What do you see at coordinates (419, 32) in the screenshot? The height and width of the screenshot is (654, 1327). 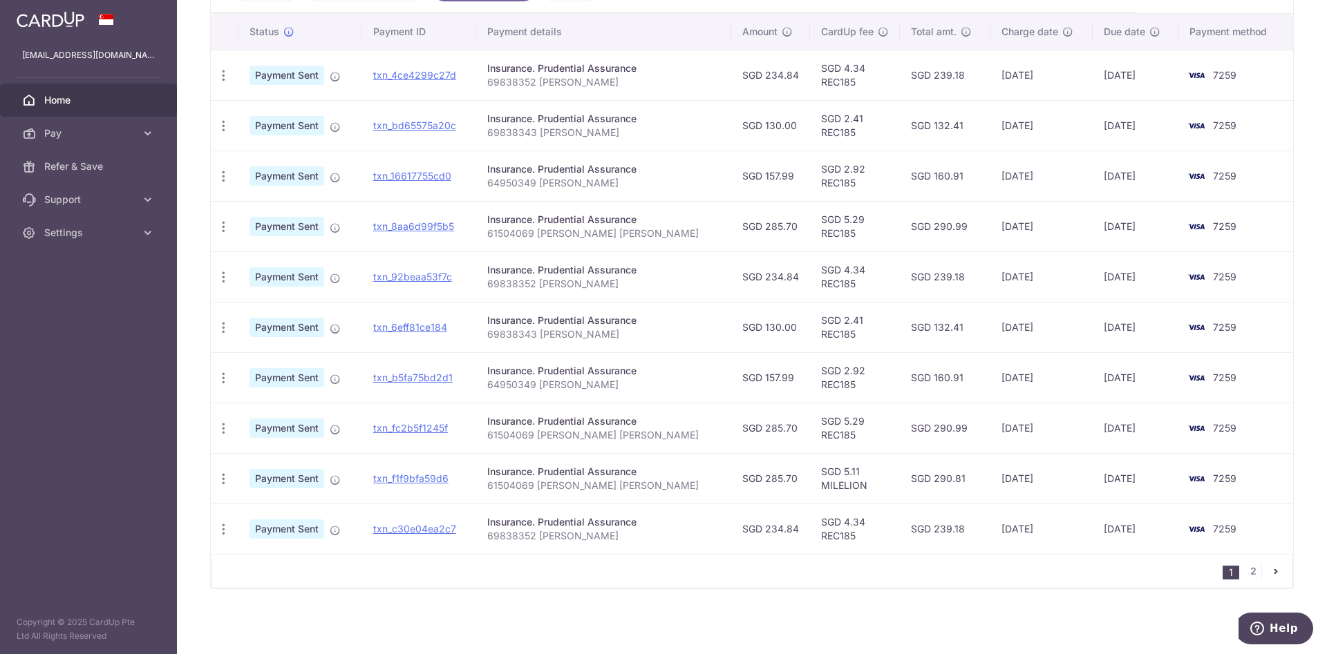 I see `th: Payment ID` at bounding box center [419, 32].